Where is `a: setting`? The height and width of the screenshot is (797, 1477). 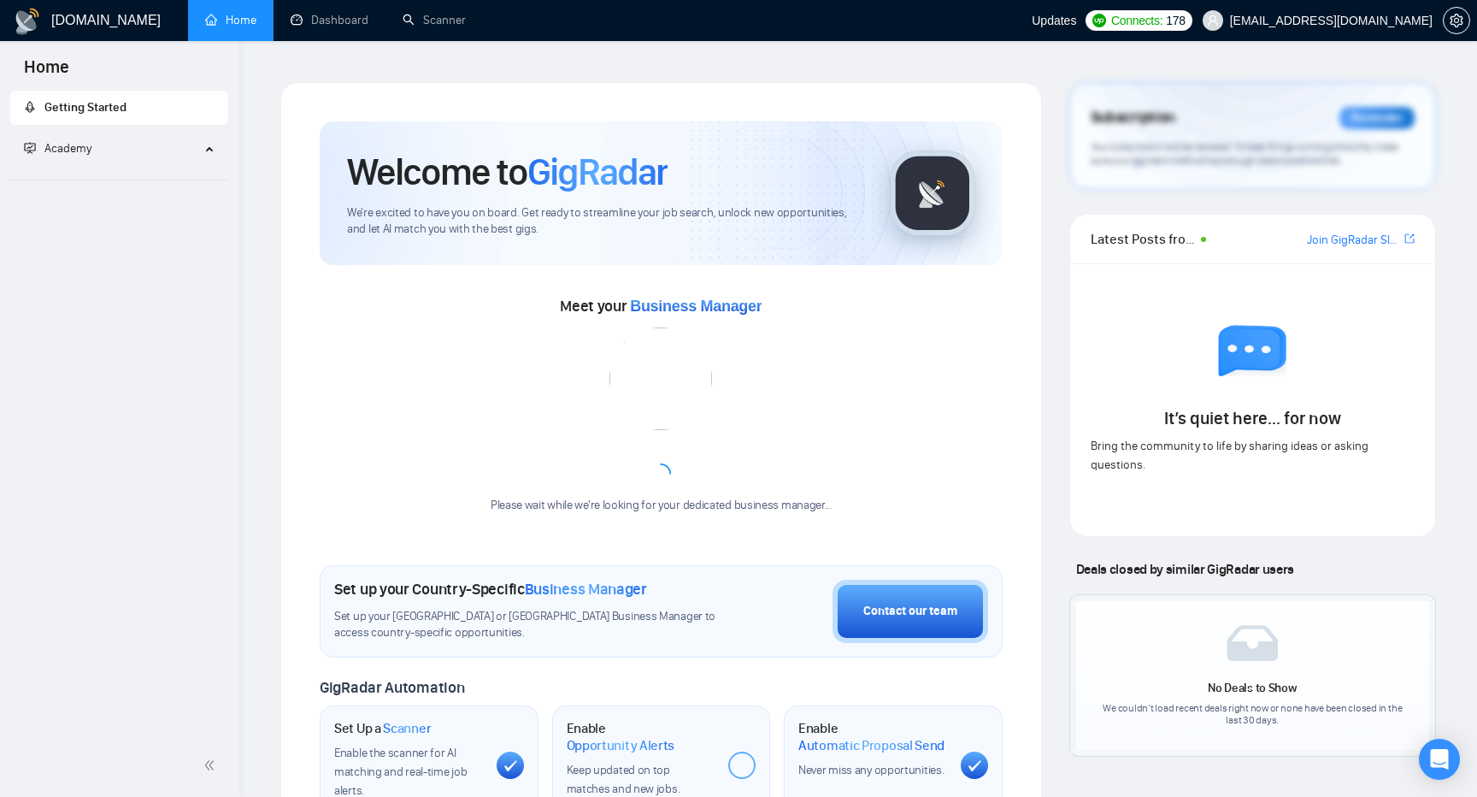
a: setting is located at coordinates (1457, 21).